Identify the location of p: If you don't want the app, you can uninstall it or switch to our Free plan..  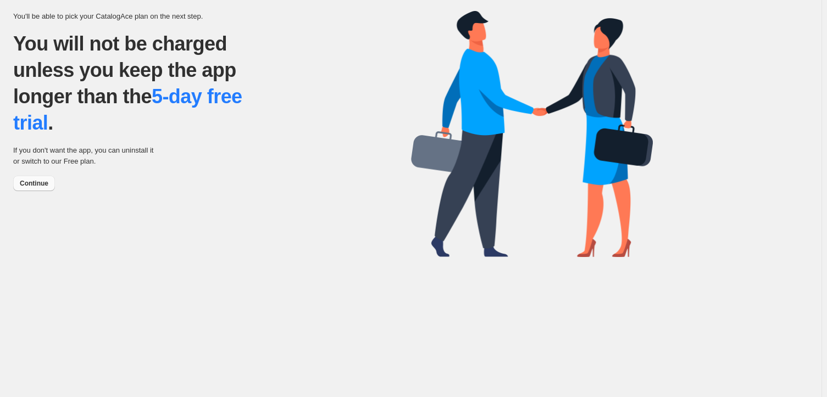
(86, 156).